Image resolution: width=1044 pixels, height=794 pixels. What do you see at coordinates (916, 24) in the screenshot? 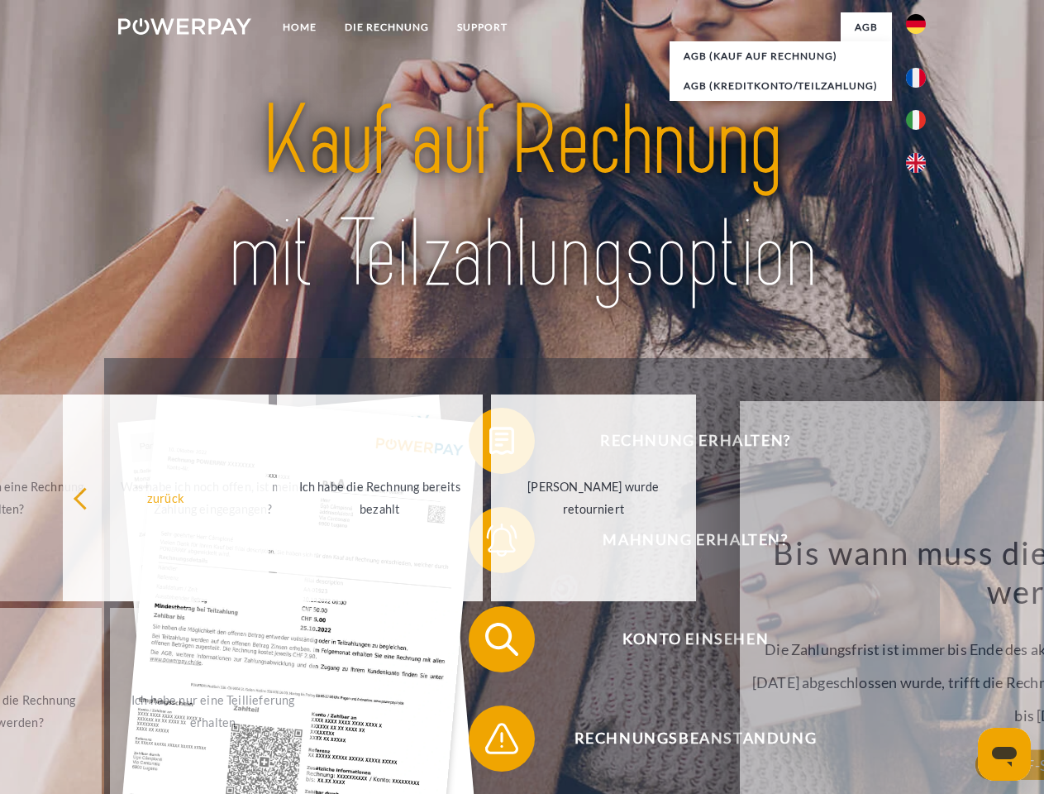
I see `img: de` at bounding box center [916, 24].